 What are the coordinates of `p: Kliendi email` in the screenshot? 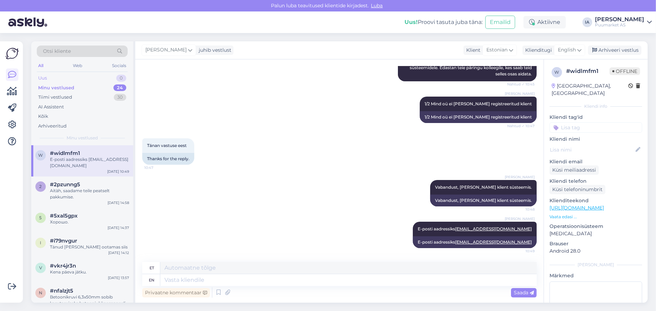 It's located at (596, 161).